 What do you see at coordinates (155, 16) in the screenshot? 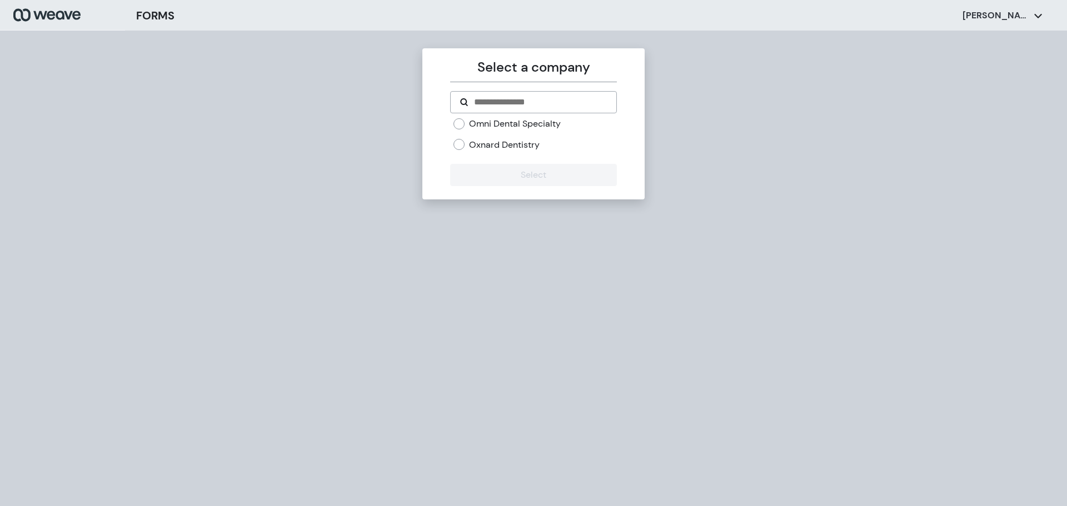
I see `h3: FORMS` at bounding box center [155, 16].